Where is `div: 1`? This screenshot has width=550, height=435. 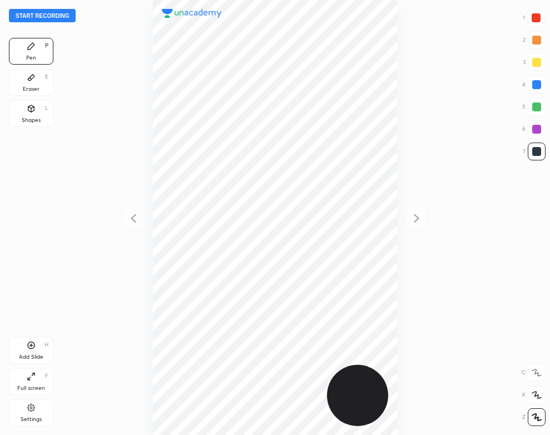
div: 1 is located at coordinates (534, 18).